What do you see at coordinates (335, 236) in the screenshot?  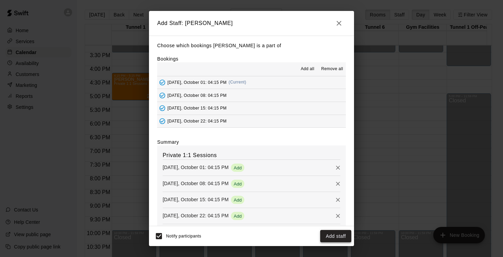 I see `button: Add staff` at bounding box center [335, 236].